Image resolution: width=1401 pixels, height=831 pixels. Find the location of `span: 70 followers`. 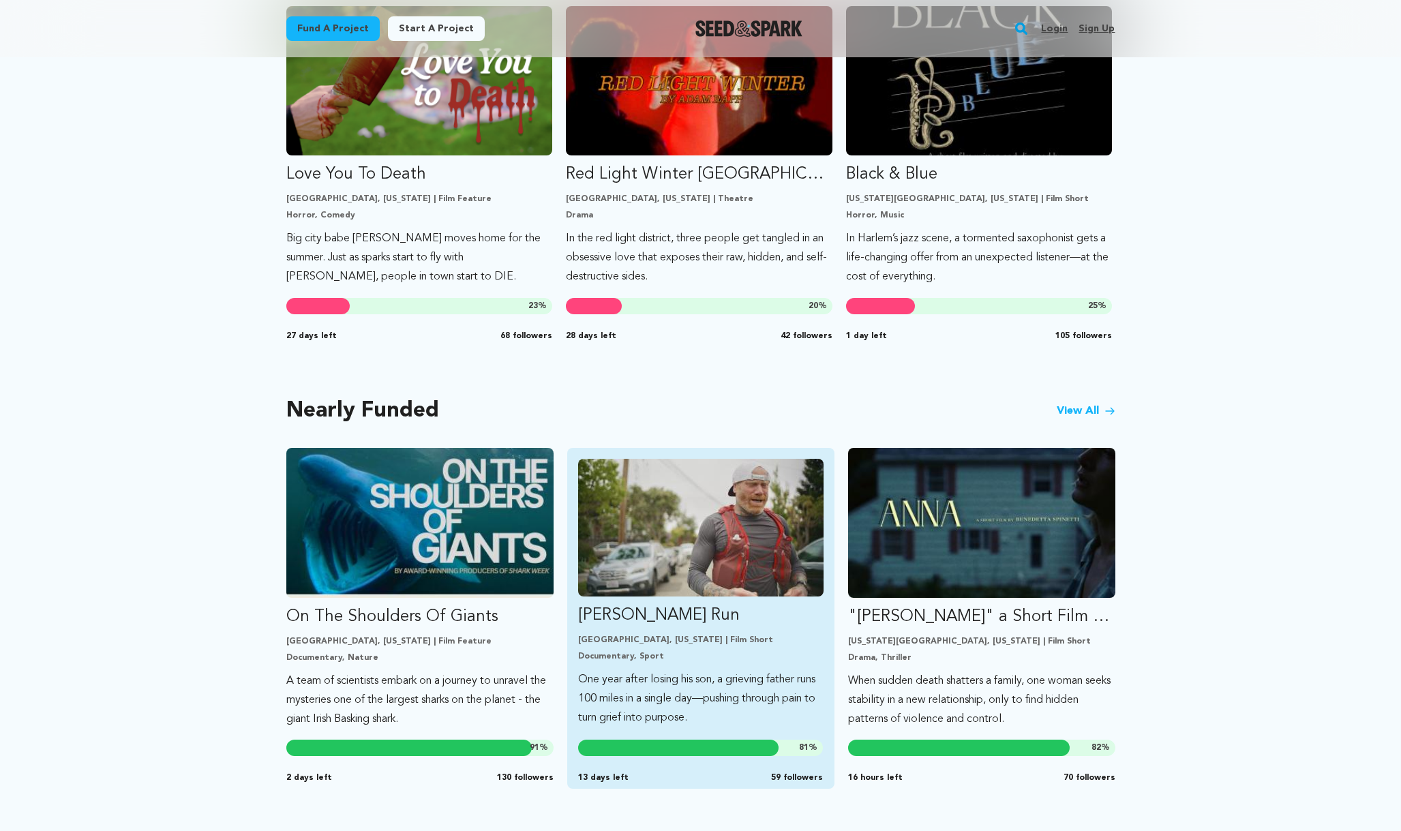

span: 70 followers is located at coordinates (1089, 778).